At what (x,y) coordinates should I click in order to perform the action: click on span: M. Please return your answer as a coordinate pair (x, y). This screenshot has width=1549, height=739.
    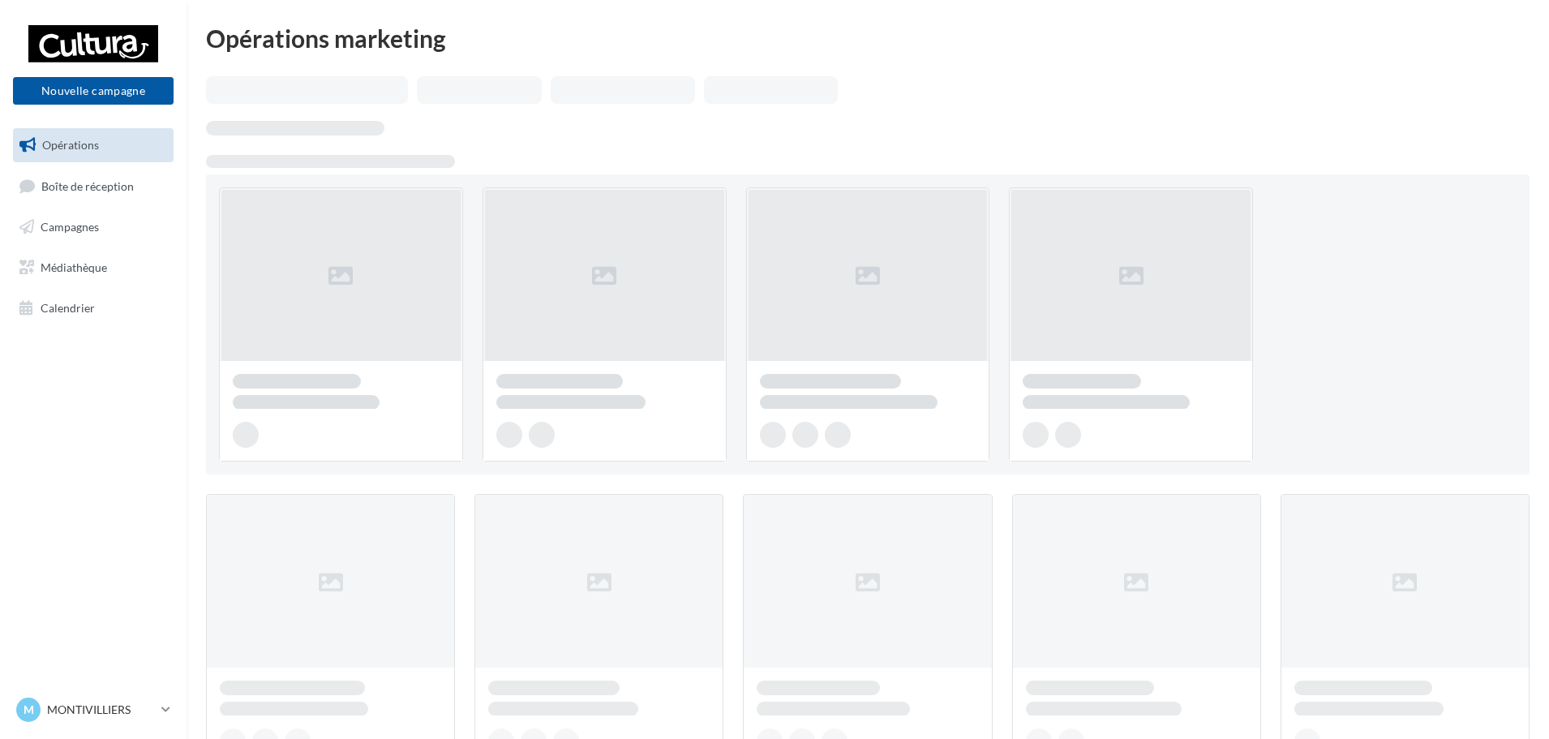
    Looking at the image, I should click on (28, 709).